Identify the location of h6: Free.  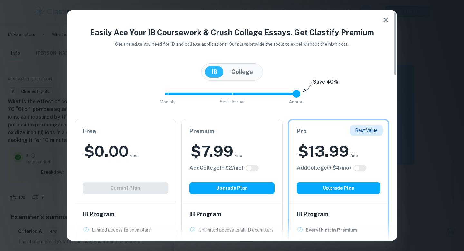
(125, 131).